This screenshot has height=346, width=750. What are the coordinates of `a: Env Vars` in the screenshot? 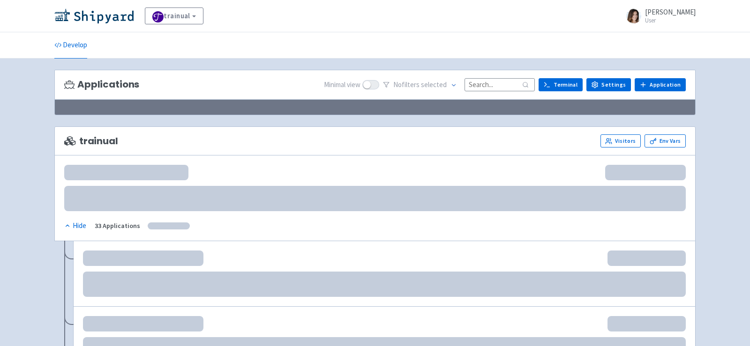 It's located at (665, 141).